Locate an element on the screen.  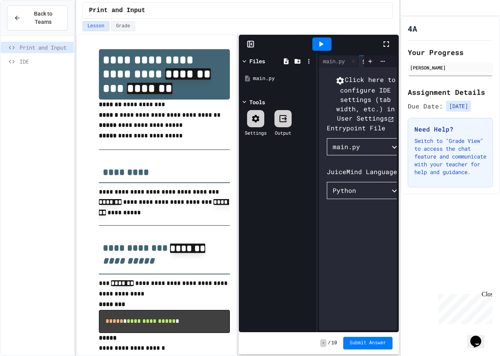
span: Submit Answer is located at coordinates (368, 343).